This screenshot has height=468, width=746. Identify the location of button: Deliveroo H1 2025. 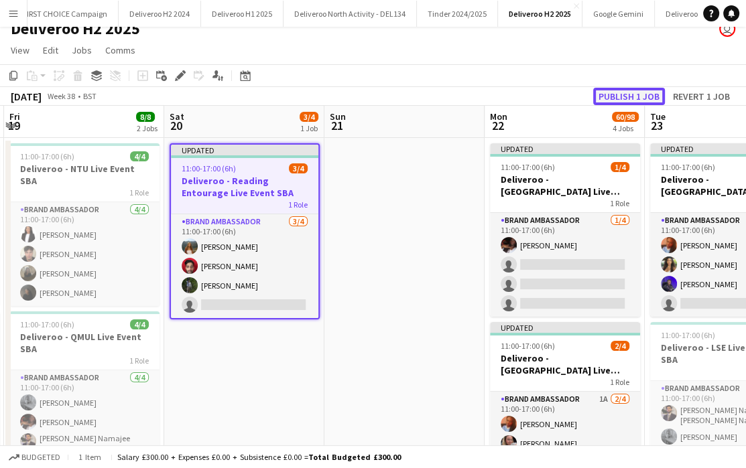
(242, 13).